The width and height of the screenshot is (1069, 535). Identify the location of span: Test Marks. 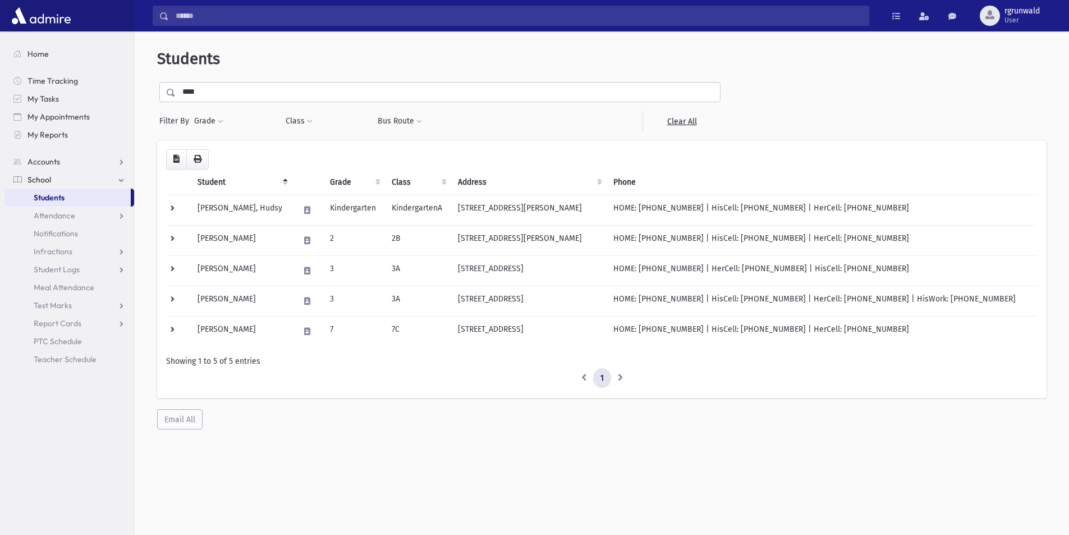
(53, 305).